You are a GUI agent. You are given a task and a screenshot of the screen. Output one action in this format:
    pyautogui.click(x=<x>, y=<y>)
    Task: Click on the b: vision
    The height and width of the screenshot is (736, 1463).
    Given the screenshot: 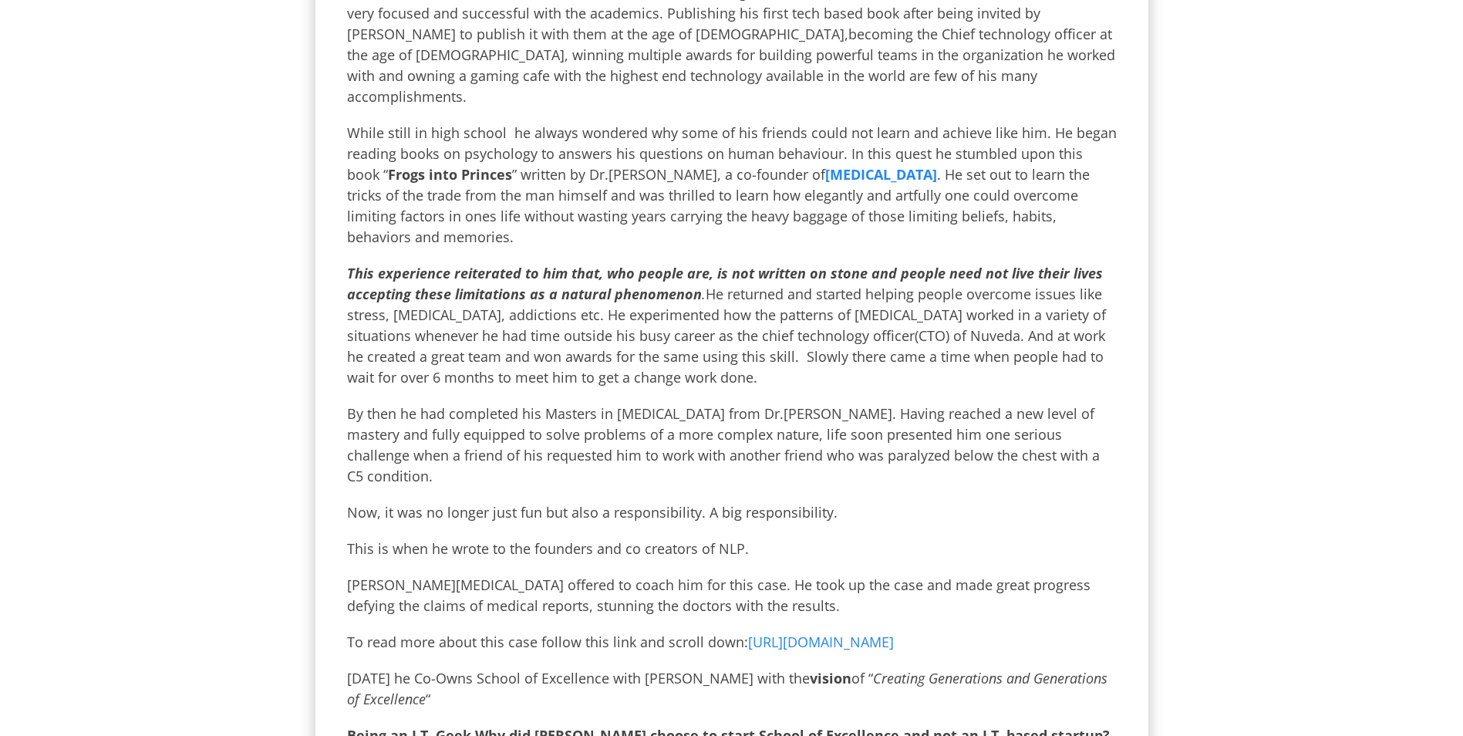 What is the action you would take?
    pyautogui.click(x=831, y=678)
    